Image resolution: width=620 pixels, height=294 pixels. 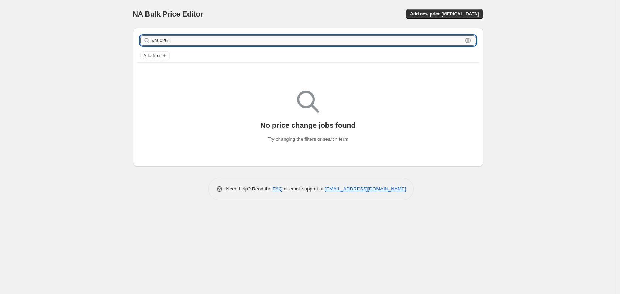 I want to click on span: or email support at, so click(x=303, y=189).